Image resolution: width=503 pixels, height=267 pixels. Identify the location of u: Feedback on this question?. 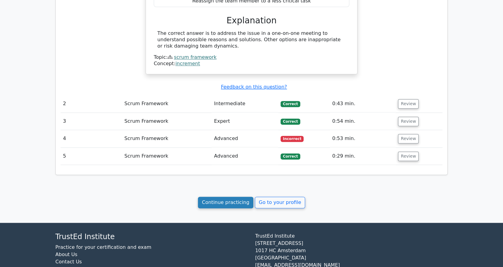
(254, 87).